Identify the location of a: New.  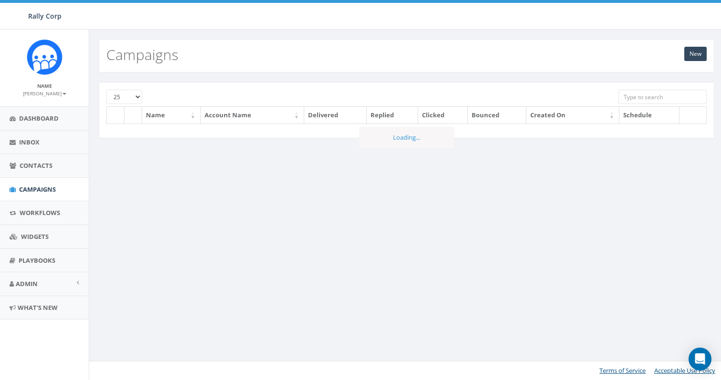
(695, 54).